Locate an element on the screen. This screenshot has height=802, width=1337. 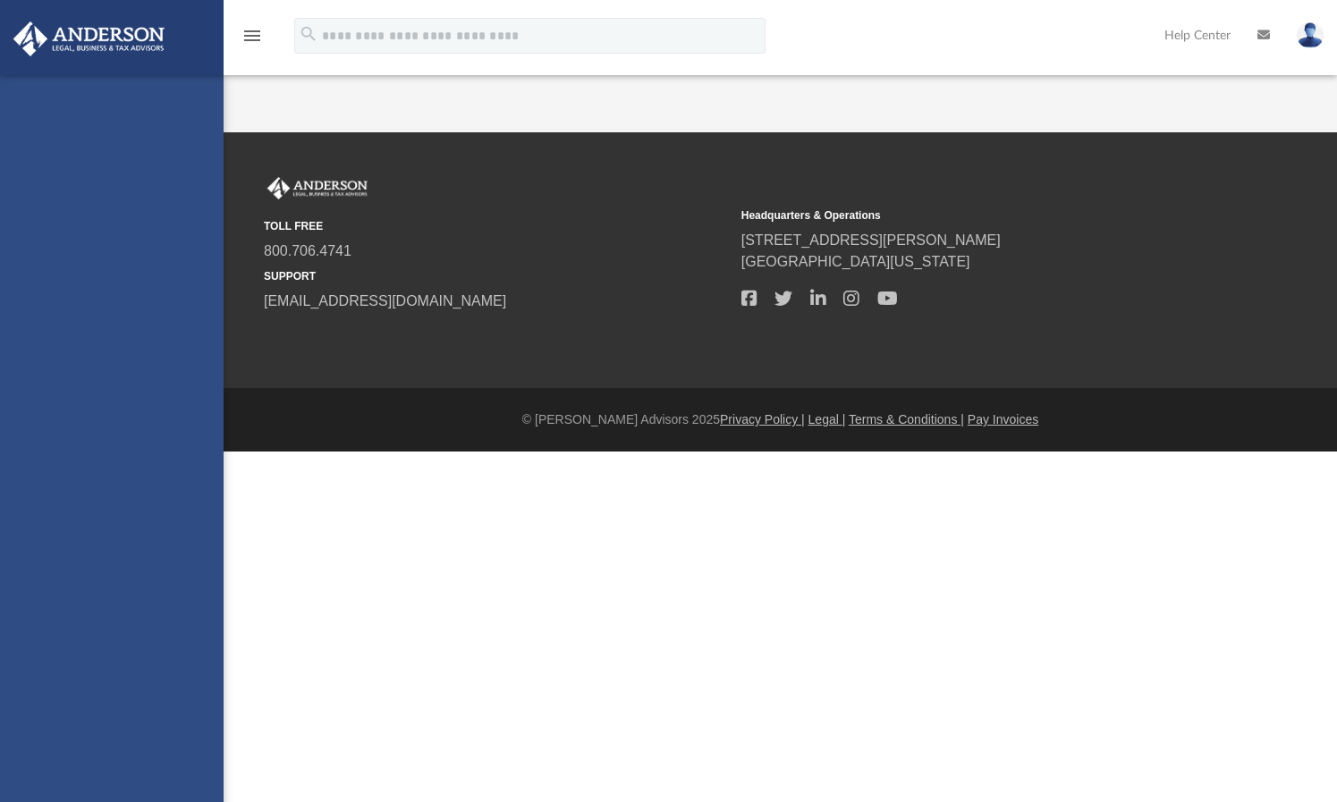
small: SUPPORT is located at coordinates (496, 276).